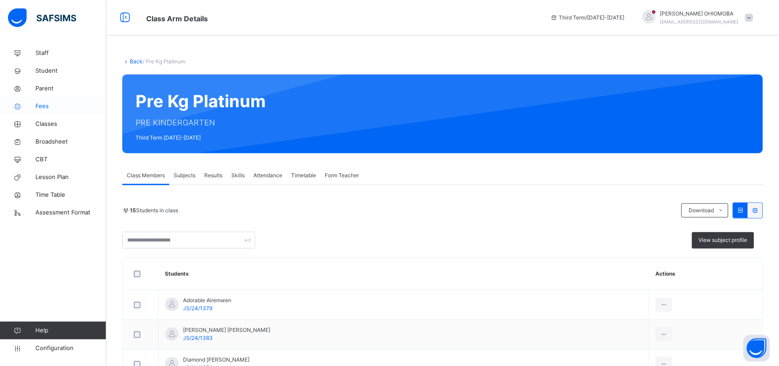 This screenshot has height=366, width=779. Describe the element at coordinates (71, 142) in the screenshot. I see `span: Broadsheet` at that location.